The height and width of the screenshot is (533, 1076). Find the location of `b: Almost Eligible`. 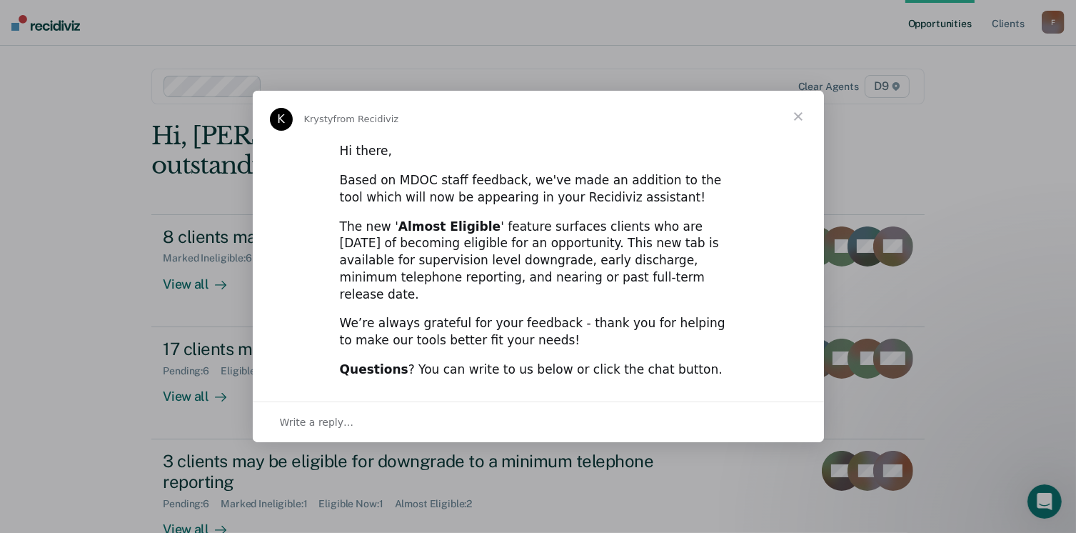

b: Almost Eligible is located at coordinates (449, 226).